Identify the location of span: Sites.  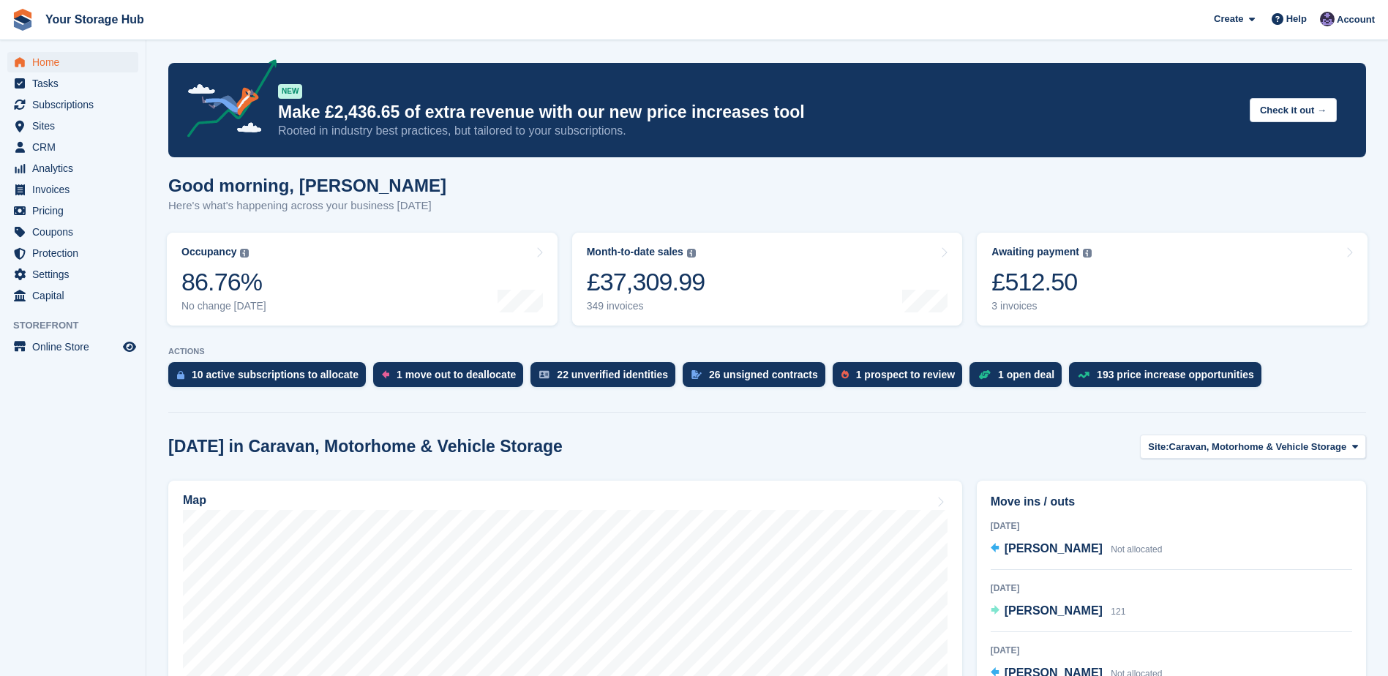
(76, 126).